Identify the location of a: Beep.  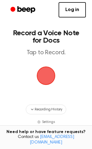
(23, 10).